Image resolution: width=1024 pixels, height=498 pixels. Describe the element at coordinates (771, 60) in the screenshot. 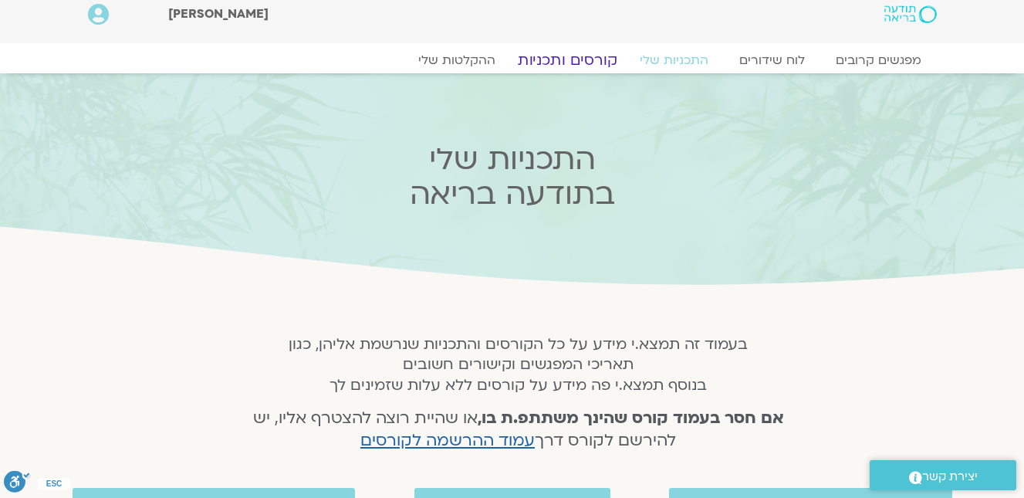

I see `a: לוח שידורים` at that location.